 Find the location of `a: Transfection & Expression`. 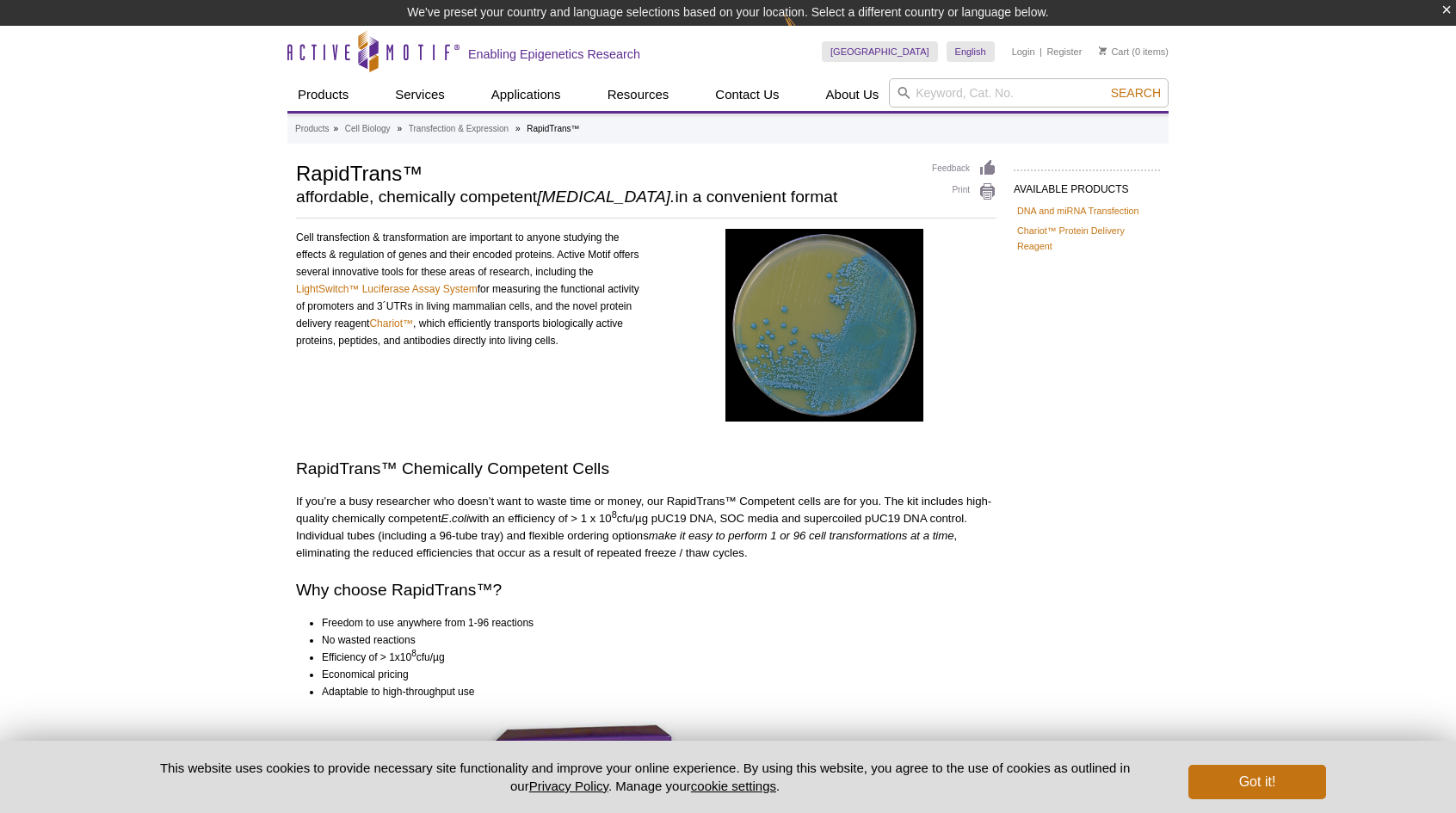

a: Transfection & Expression is located at coordinates (459, 129).